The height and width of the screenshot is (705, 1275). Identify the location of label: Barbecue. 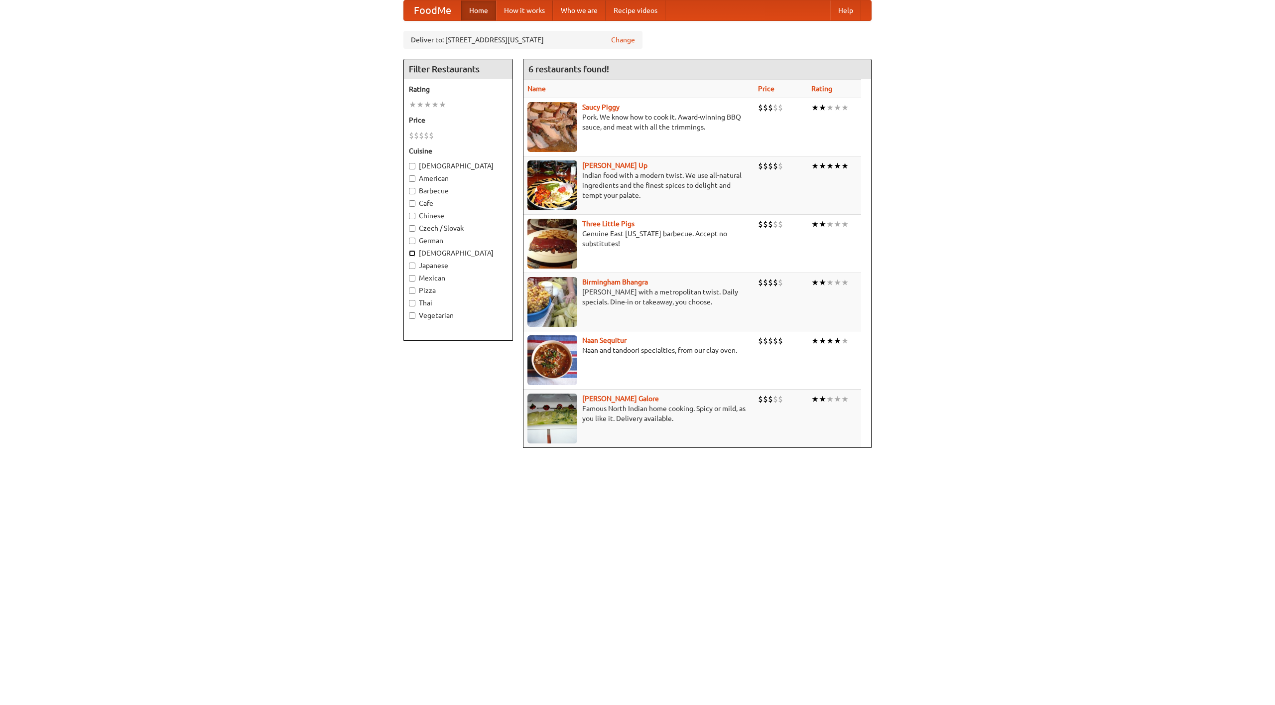
(458, 191).